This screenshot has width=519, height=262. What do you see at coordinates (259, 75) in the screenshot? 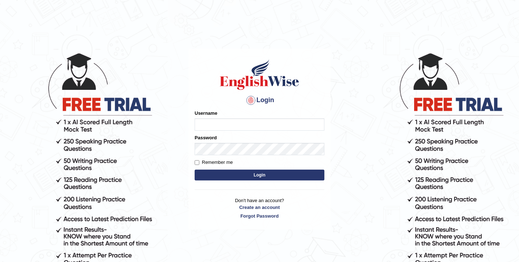
I see `img: Logo of English Wise sign in for intelligent practice with AI` at bounding box center [259, 75].